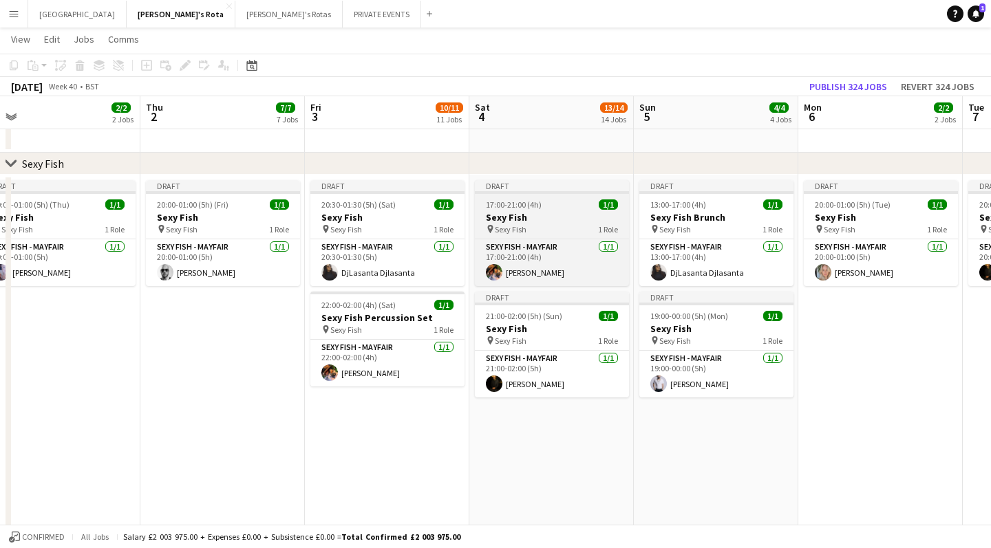 The image size is (991, 548). I want to click on span: 22:00-02:00 (4h) (Sat), so click(358, 305).